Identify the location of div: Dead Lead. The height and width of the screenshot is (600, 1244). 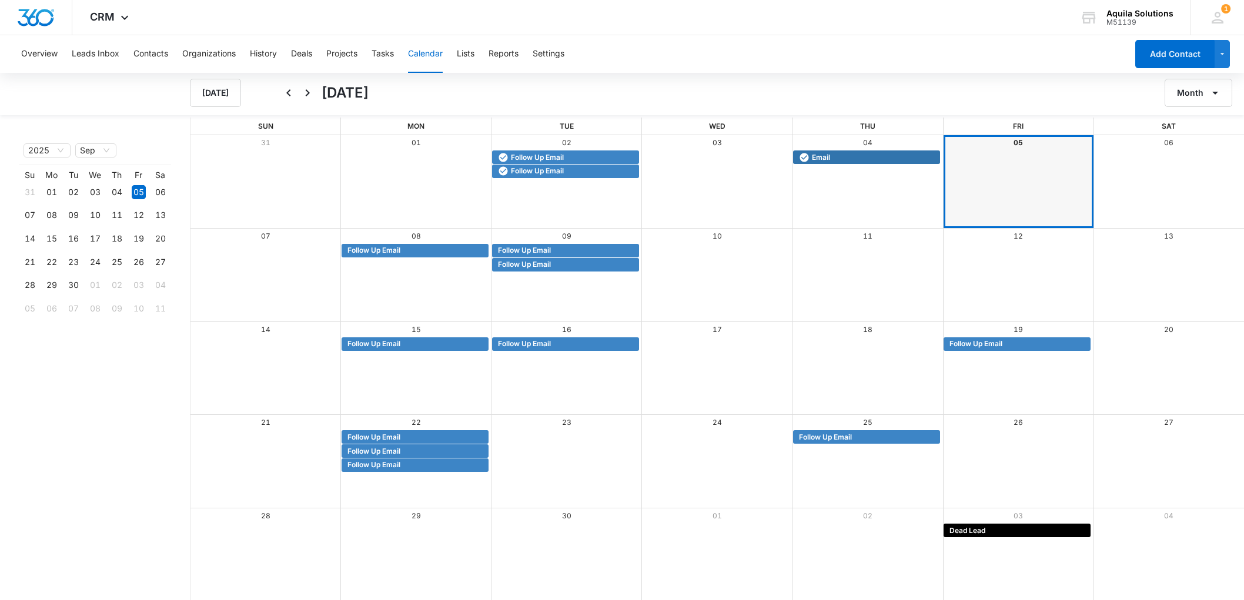
(1017, 531).